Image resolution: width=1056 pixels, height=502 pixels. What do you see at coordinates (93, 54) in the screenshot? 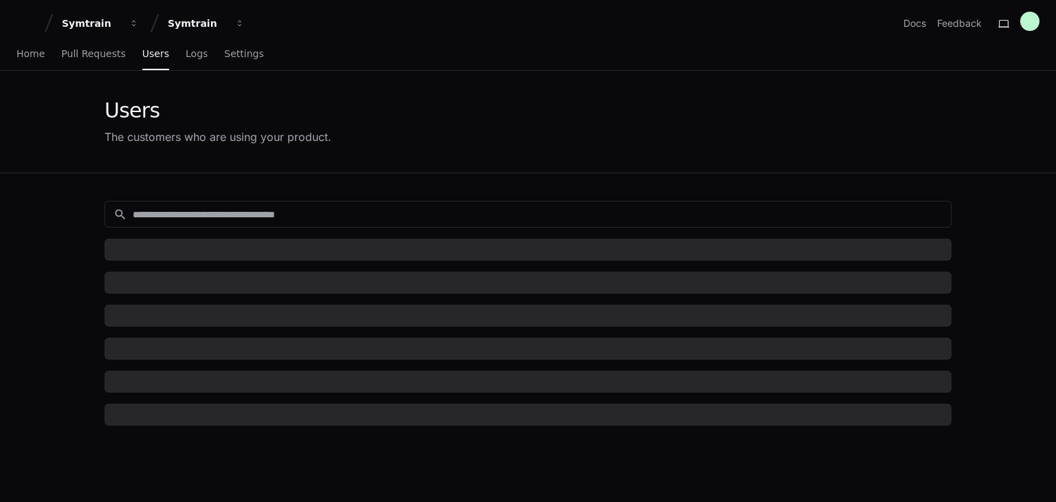
I see `span: Pull Requests` at bounding box center [93, 54].